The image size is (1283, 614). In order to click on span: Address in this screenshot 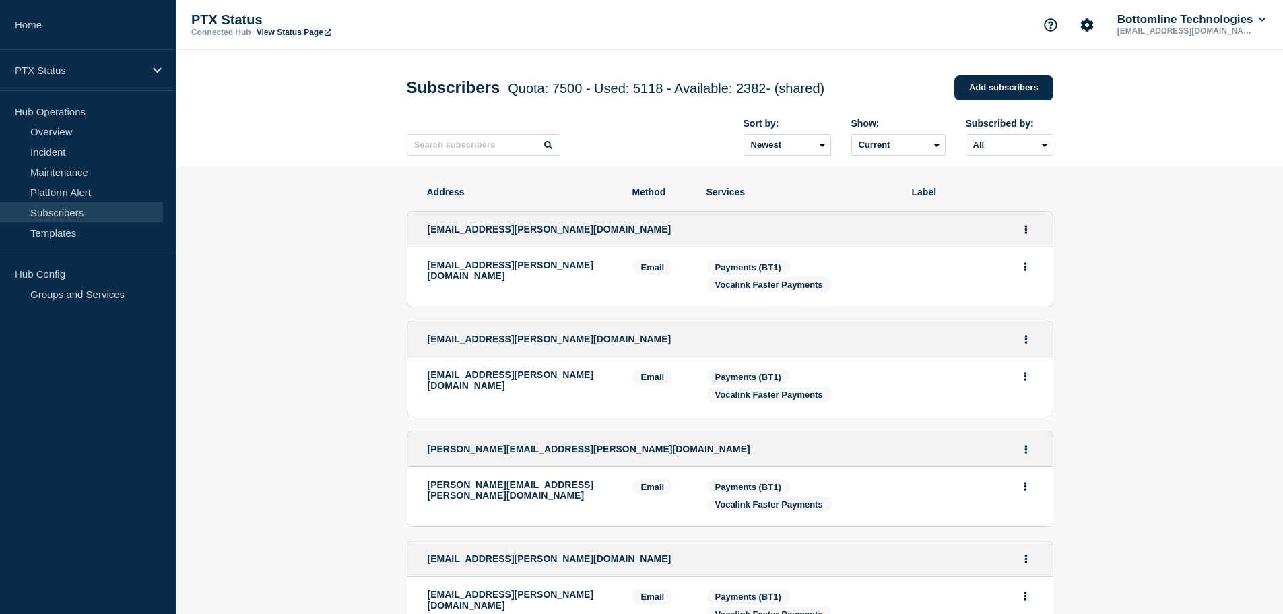, I will do `click(519, 192)`.